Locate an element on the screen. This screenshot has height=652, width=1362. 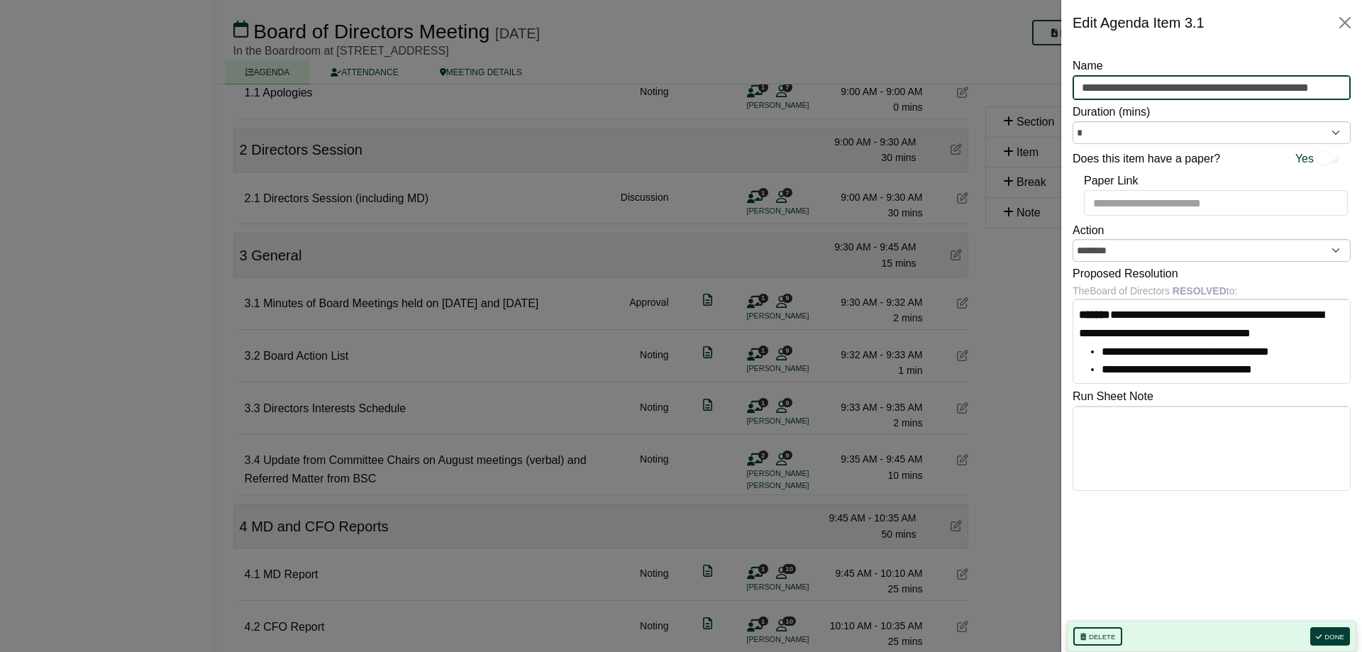
label: Proposed Resolution is located at coordinates (1125, 274).